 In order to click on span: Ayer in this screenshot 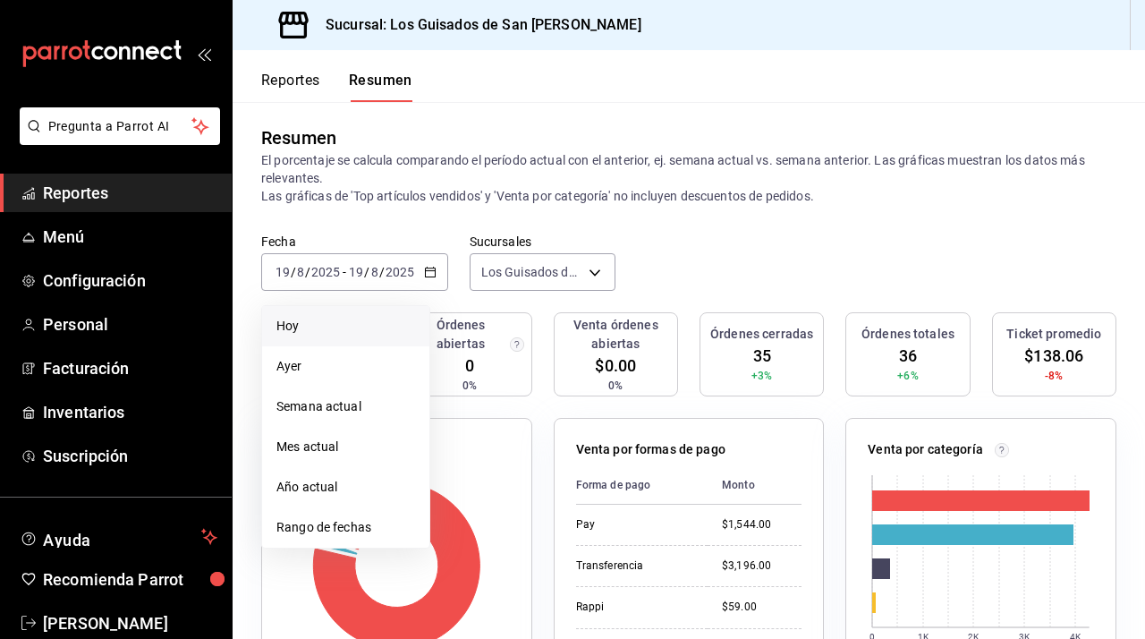, I will do `click(345, 366)`.